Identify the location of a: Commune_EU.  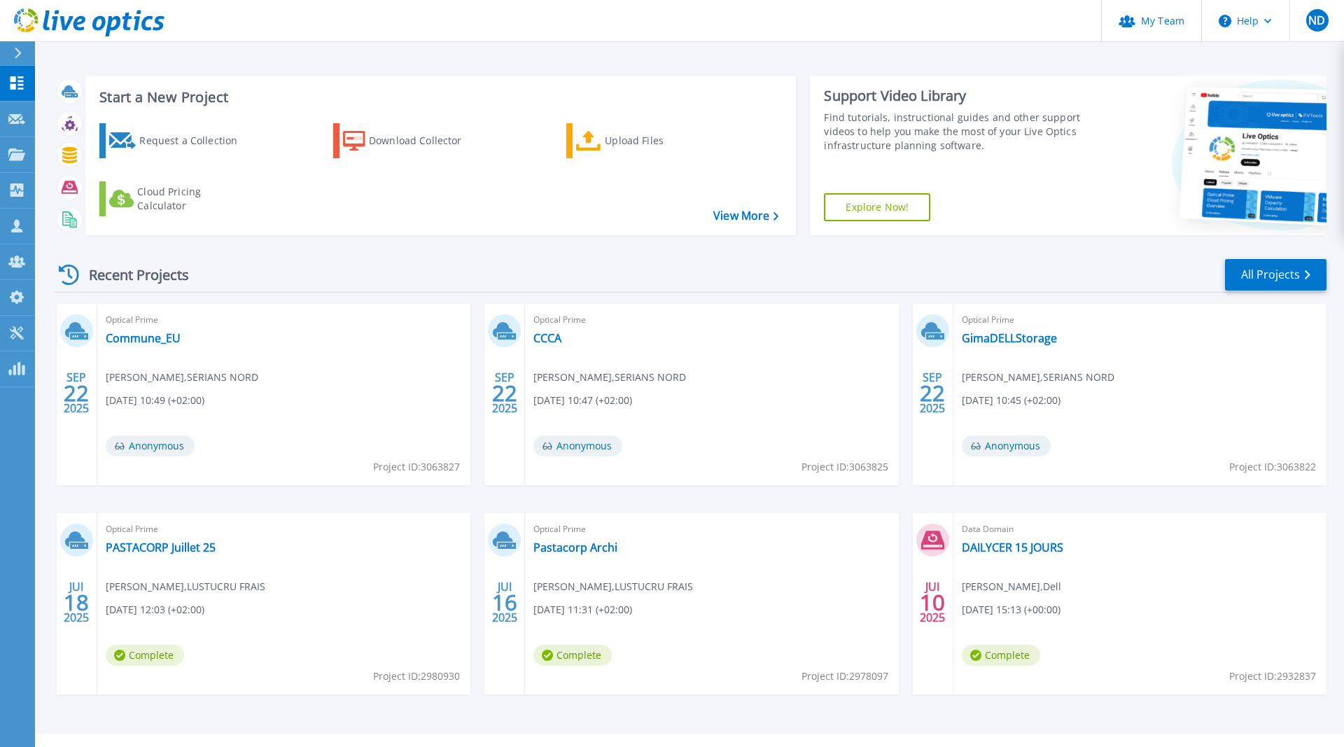
(143, 338).